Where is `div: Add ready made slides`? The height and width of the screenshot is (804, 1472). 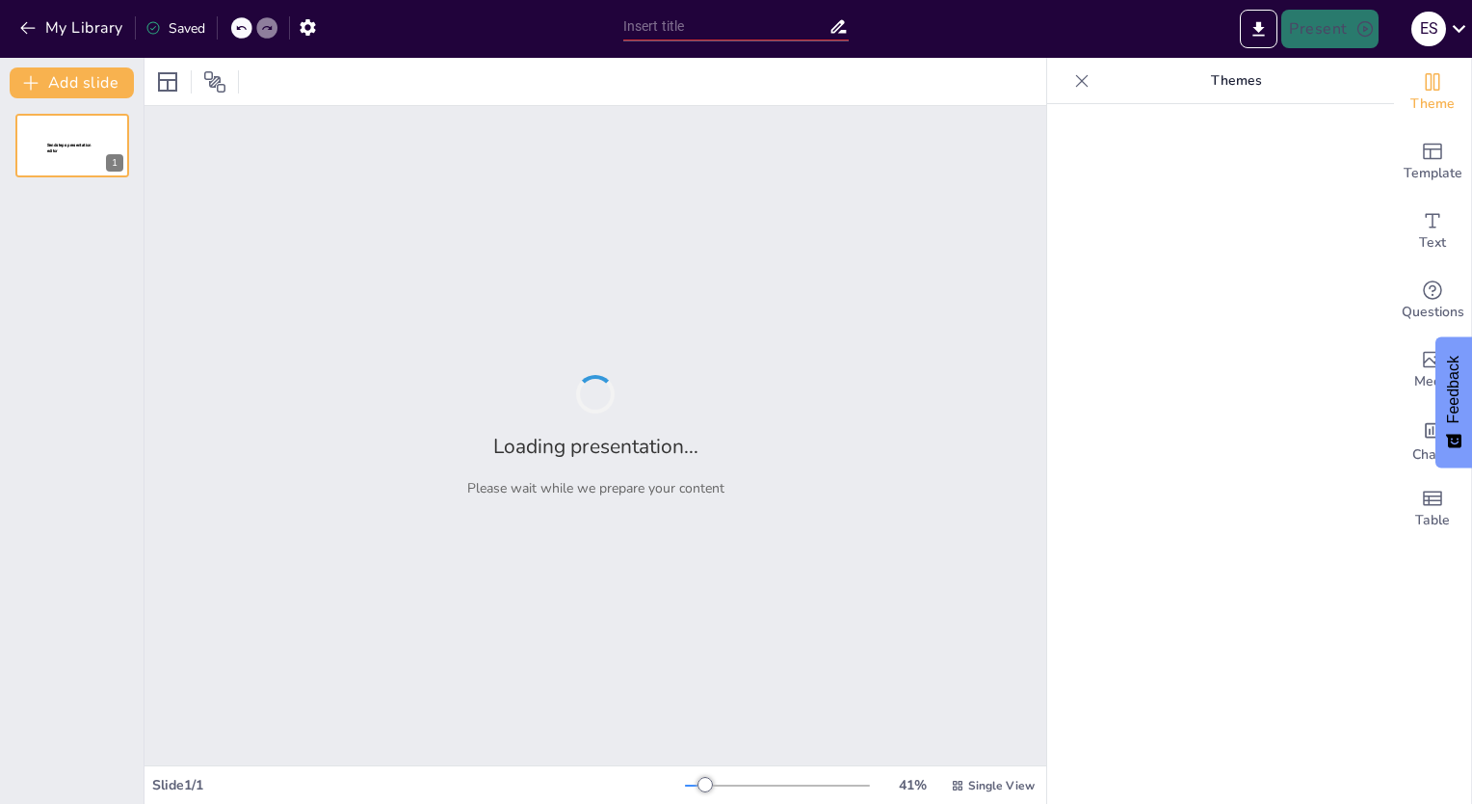 div: Add ready made slides is located at coordinates (1433, 162).